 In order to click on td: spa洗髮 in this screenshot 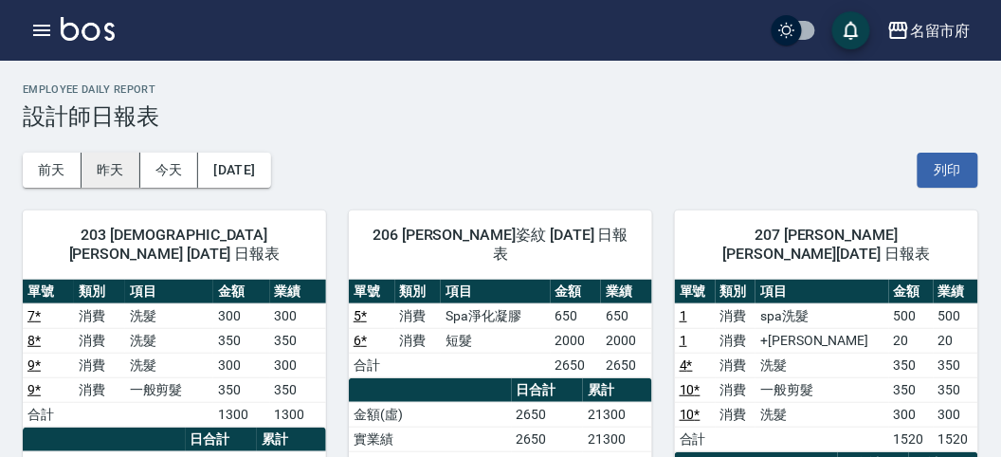, I will do `click(822, 316)`.